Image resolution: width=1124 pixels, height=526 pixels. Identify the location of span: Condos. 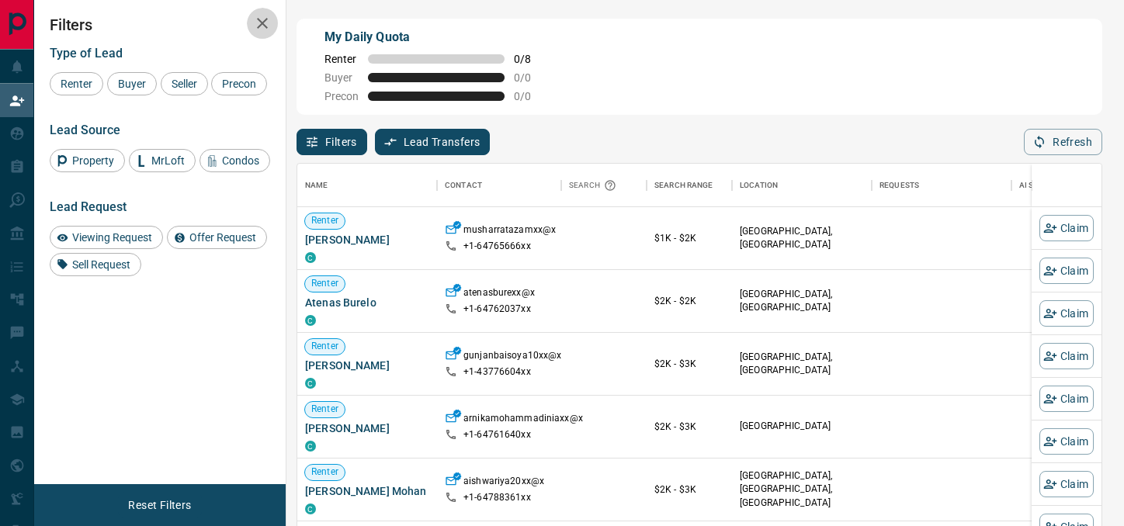
(241, 161).